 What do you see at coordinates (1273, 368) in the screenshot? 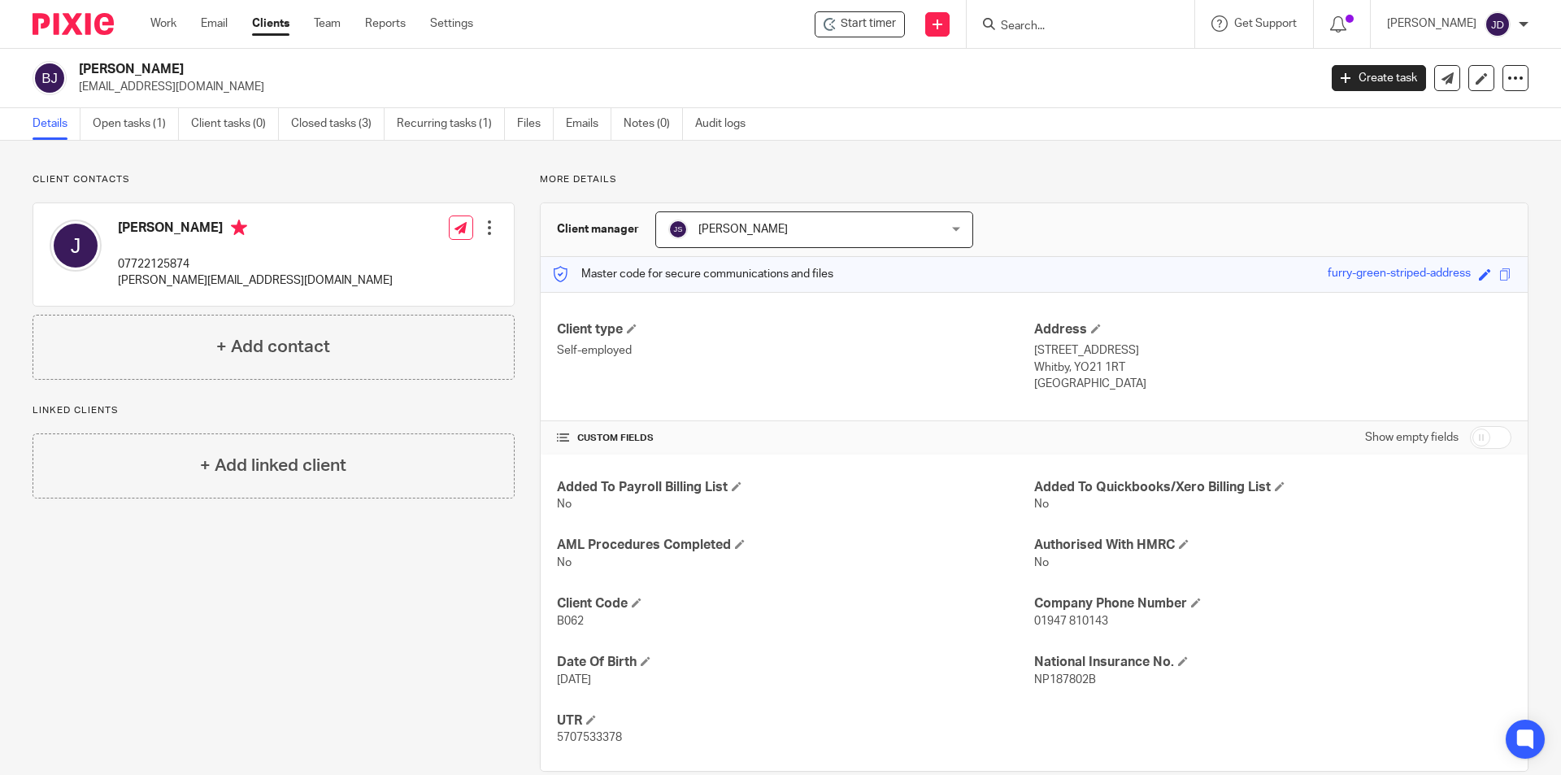
I see `p: Whitby, YO21 1RT` at bounding box center [1273, 368].